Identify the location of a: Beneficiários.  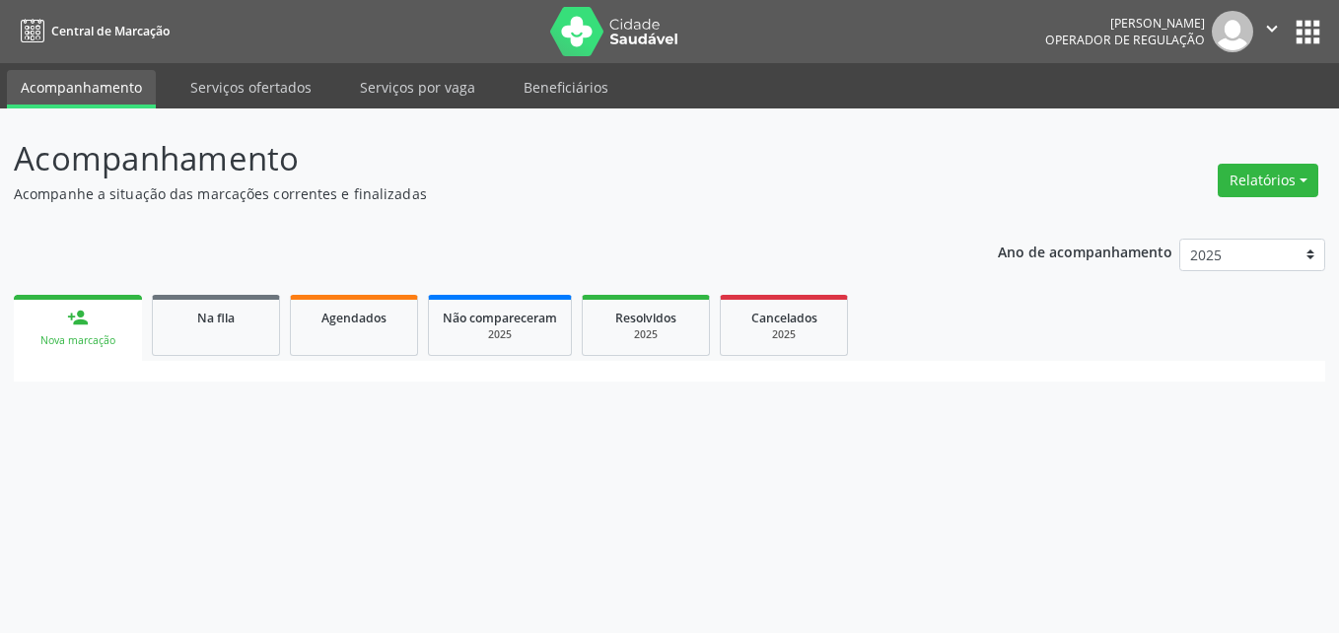
(566, 87).